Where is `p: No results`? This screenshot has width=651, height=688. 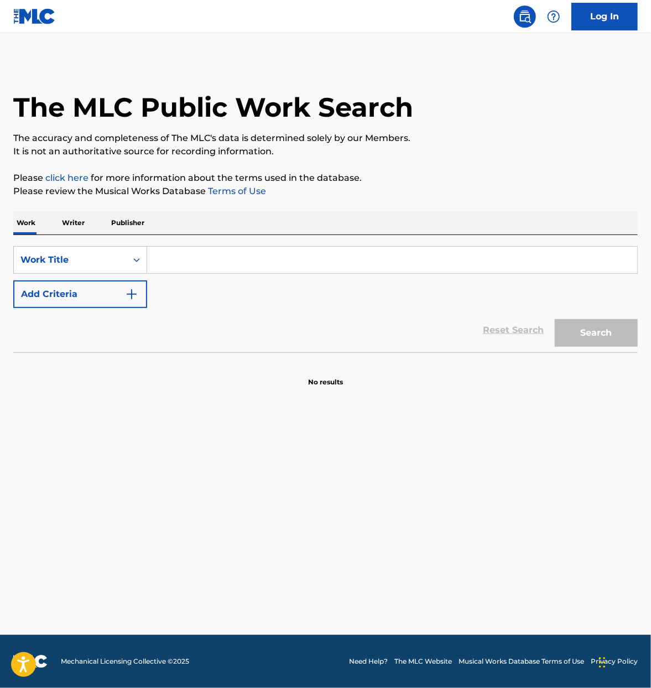 p: No results is located at coordinates (325, 375).